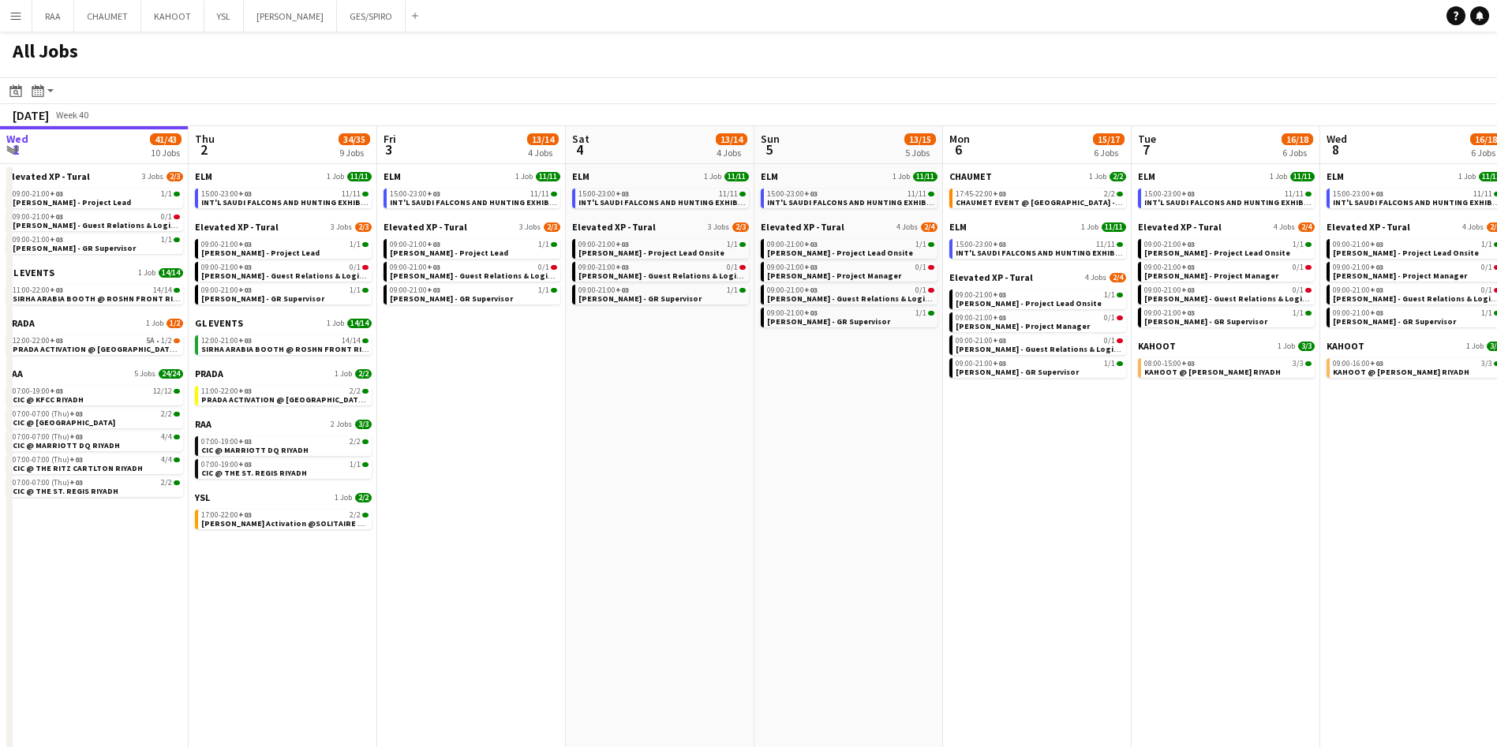  Describe the element at coordinates (834, 275) in the screenshot. I see `span: Mahmoud Kerzani - Project Manager` at that location.